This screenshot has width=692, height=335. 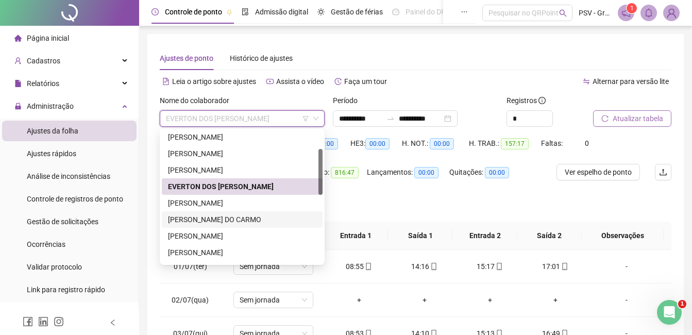 What do you see at coordinates (62, 221) in the screenshot?
I see `span: Gestão de solicitações` at bounding box center [62, 221].